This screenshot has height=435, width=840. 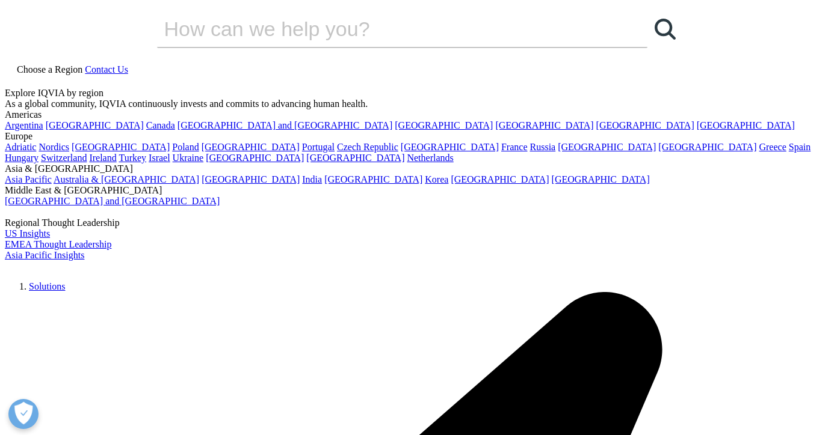 I want to click on a: Poland, so click(x=185, y=147).